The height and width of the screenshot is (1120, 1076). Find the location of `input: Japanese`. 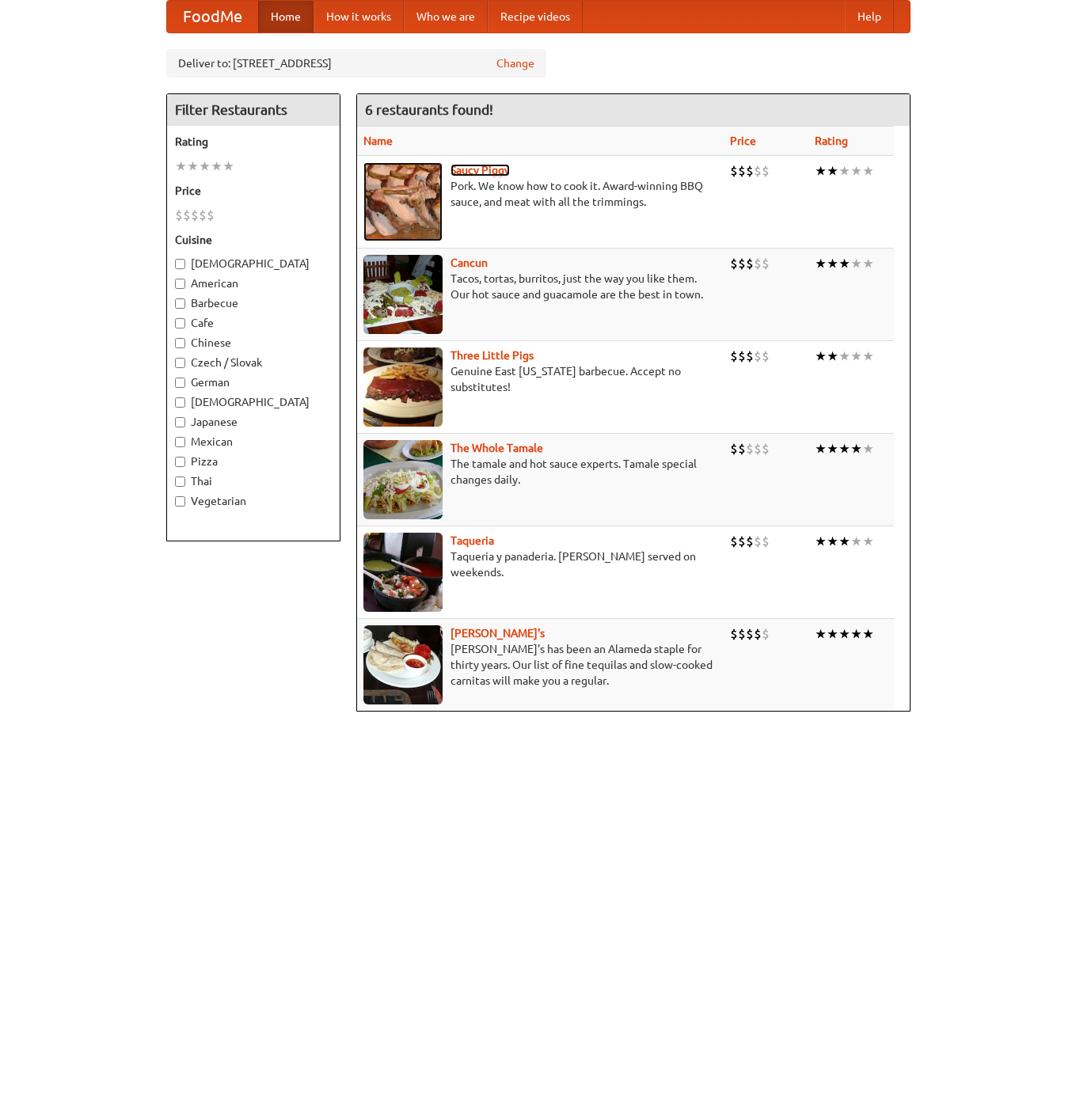

input: Japanese is located at coordinates (180, 422).